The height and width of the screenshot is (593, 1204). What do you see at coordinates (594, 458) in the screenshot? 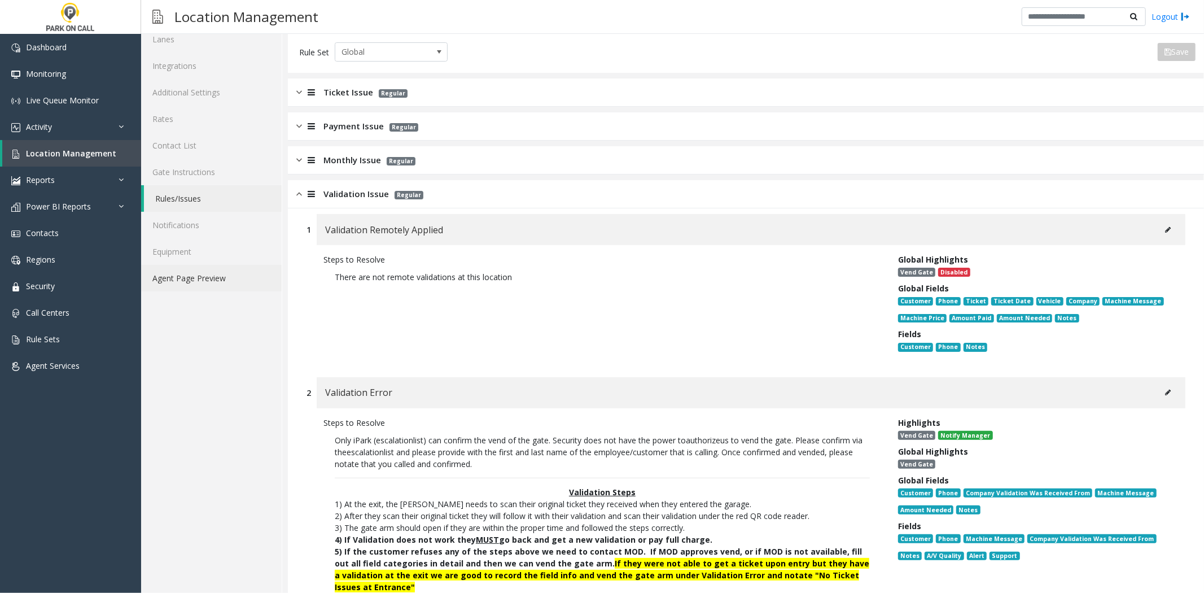
I see `span: list and please provide with the first and last name of the employee/customer that is calling. On...` at bounding box center [594, 458].